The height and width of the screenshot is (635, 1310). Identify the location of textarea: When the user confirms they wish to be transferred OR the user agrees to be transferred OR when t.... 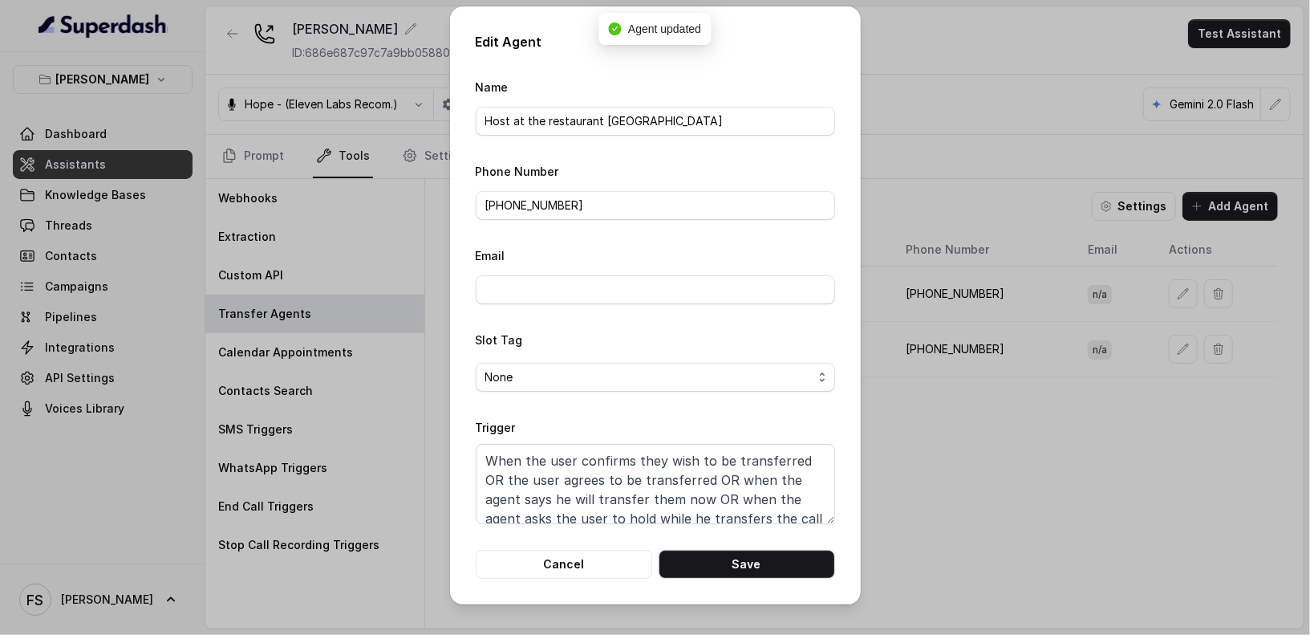
(655, 484).